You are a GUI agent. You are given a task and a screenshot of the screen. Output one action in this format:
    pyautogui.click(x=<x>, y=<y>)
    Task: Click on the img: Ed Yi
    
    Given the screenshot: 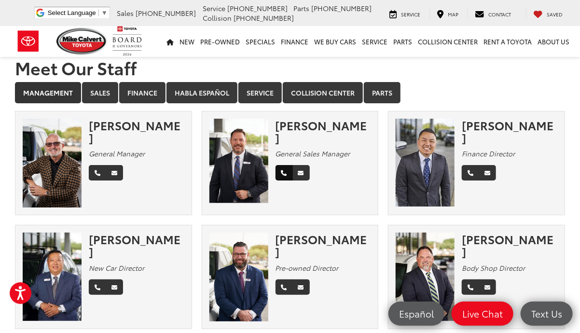 What is the action you would take?
    pyautogui.click(x=52, y=276)
    